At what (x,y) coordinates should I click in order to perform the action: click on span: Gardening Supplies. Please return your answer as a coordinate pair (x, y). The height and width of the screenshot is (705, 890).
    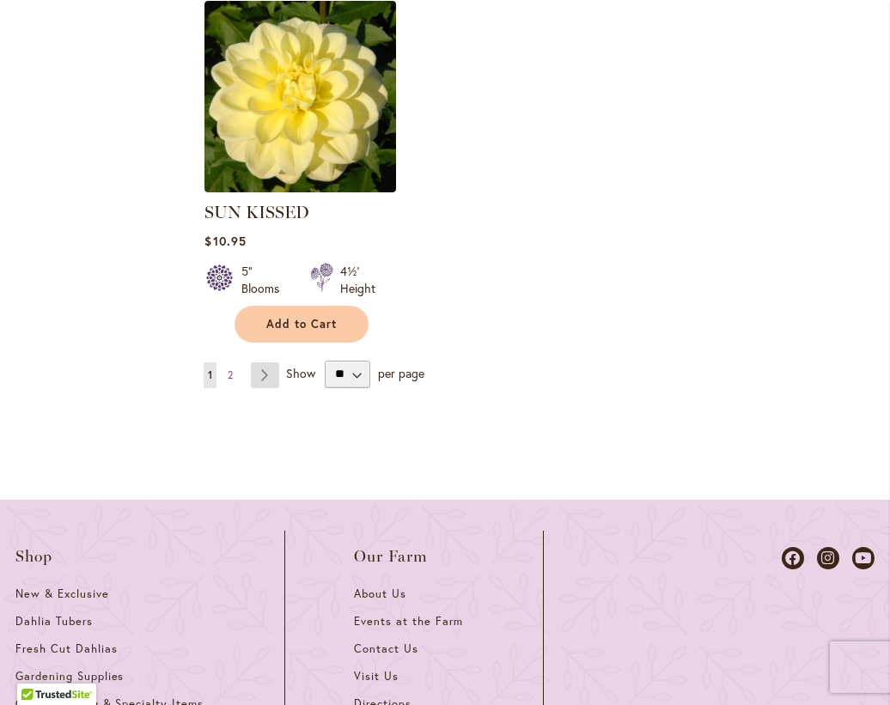
    Looking at the image, I should click on (70, 676).